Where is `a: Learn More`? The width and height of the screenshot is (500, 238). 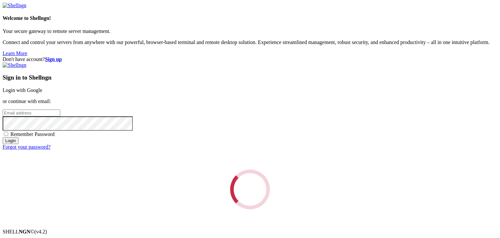 a: Learn More is located at coordinates (15, 53).